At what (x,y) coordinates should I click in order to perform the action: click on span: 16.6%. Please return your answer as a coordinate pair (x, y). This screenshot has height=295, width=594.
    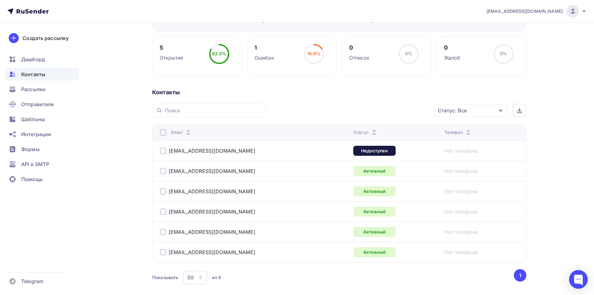
    Looking at the image, I should click on (314, 53).